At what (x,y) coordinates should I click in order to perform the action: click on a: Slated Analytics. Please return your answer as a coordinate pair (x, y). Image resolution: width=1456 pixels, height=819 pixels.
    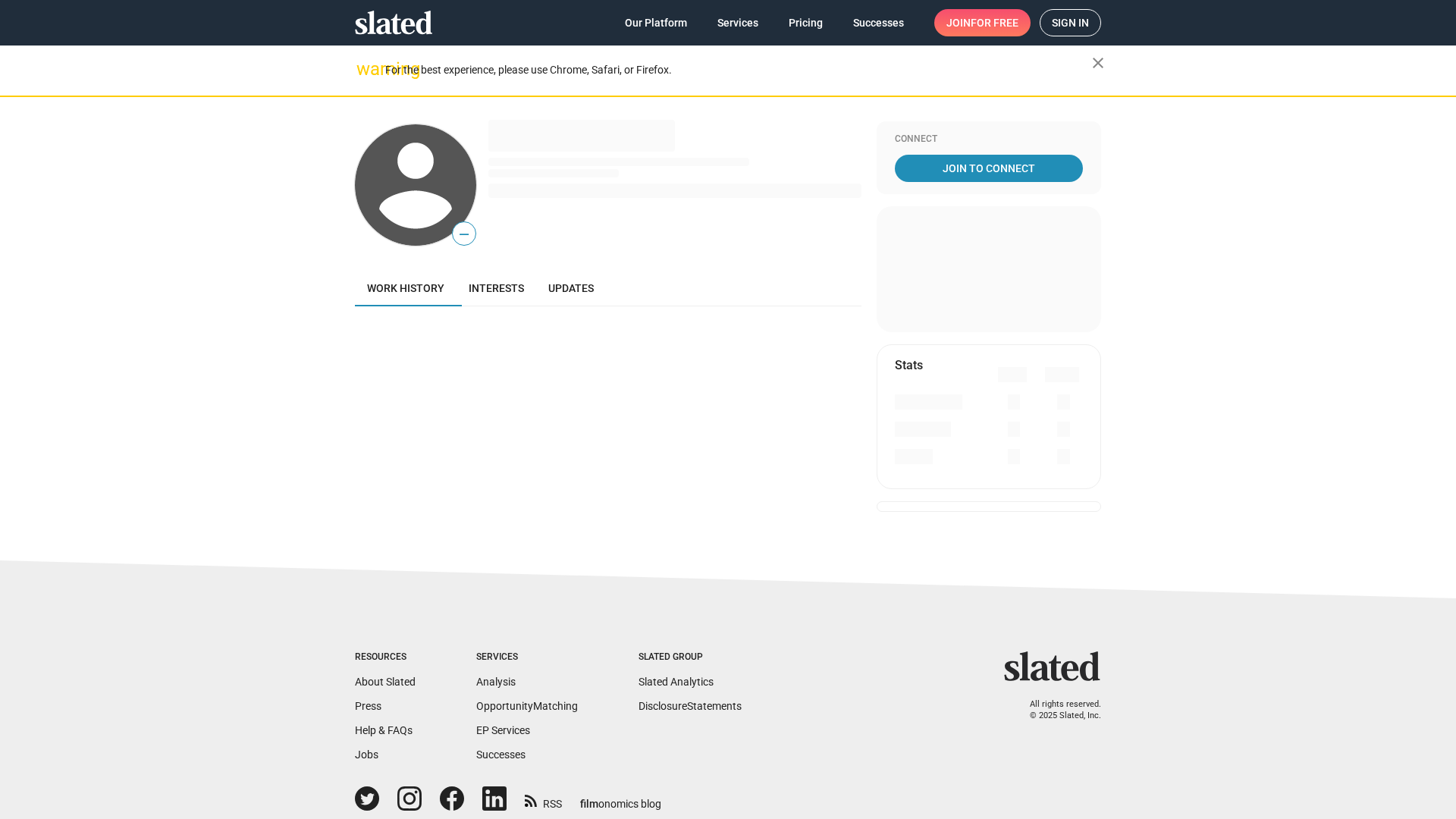
    Looking at the image, I should click on (676, 682).